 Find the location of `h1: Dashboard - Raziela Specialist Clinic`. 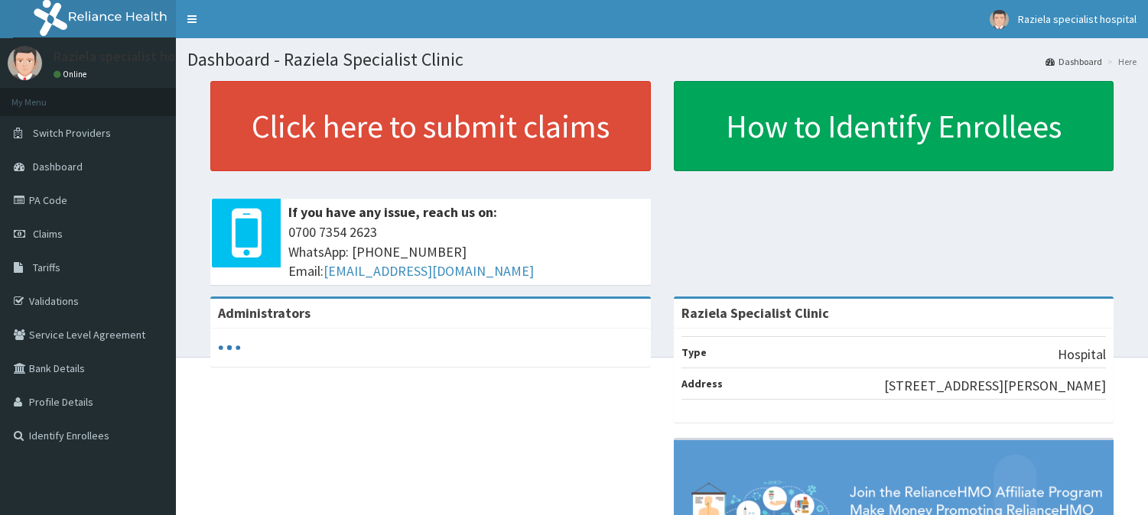

h1: Dashboard - Raziela Specialist Clinic is located at coordinates (661, 60).